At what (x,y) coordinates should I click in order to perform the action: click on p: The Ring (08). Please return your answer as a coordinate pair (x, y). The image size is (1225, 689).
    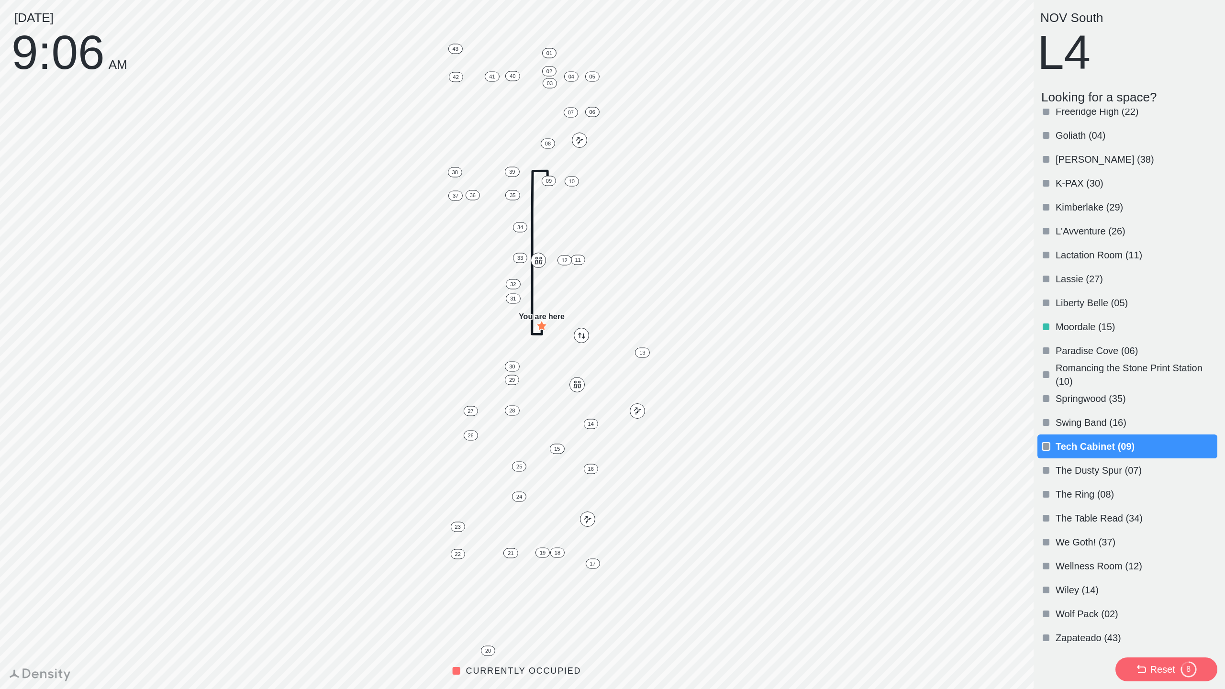
    Looking at the image, I should click on (1136, 495).